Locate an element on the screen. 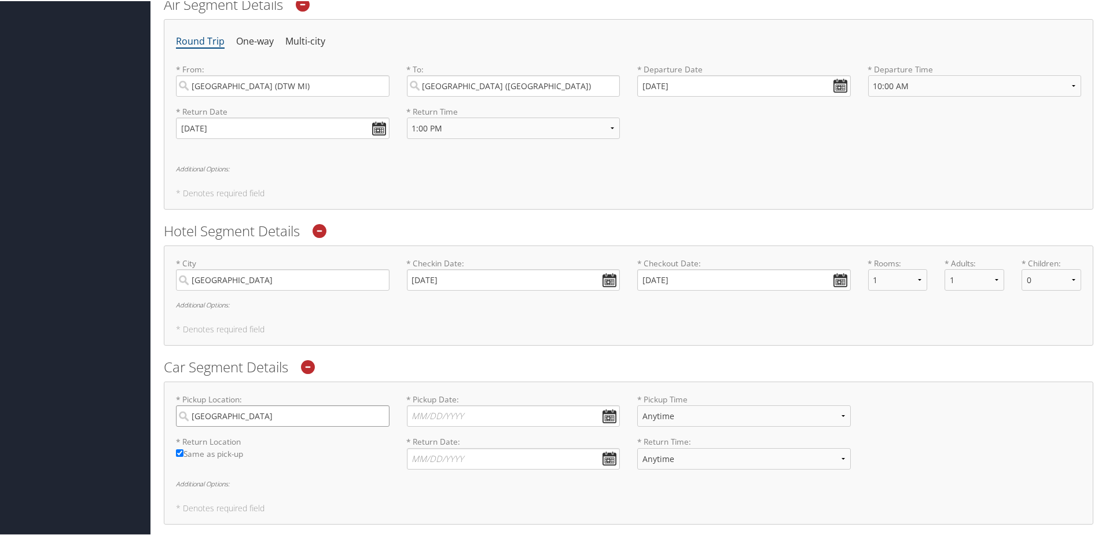 This screenshot has height=535, width=1102. input: Same as pick-up is located at coordinates (179, 451).